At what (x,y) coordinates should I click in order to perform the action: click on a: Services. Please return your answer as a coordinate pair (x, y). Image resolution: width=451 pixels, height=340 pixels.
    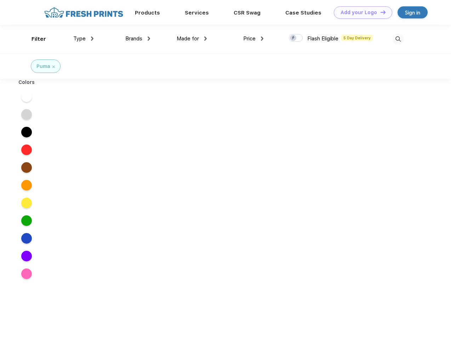
    Looking at the image, I should click on (197, 13).